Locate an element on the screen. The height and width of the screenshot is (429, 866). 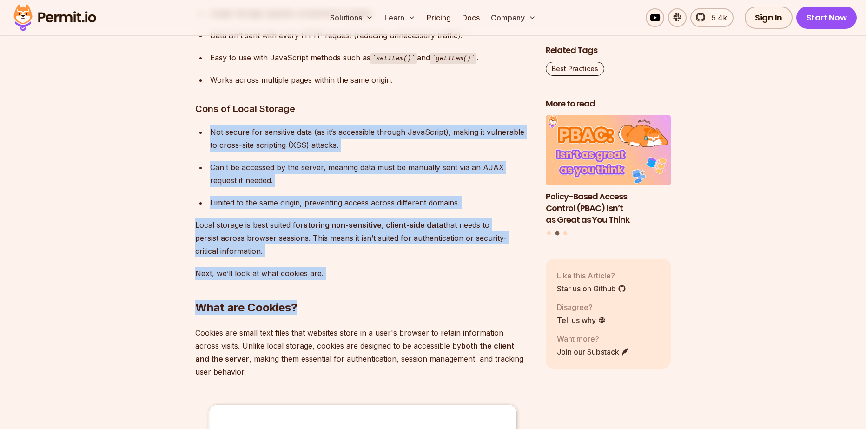
a: Sign In is located at coordinates (769, 18).